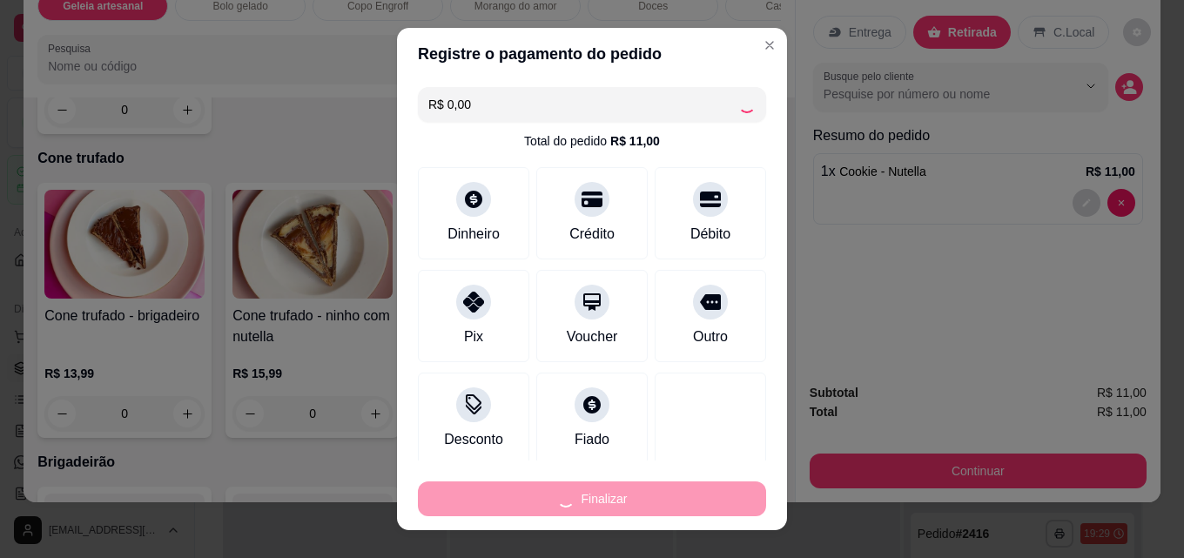  What do you see at coordinates (474, 337) in the screenshot?
I see `div: Pix` at bounding box center [474, 337].